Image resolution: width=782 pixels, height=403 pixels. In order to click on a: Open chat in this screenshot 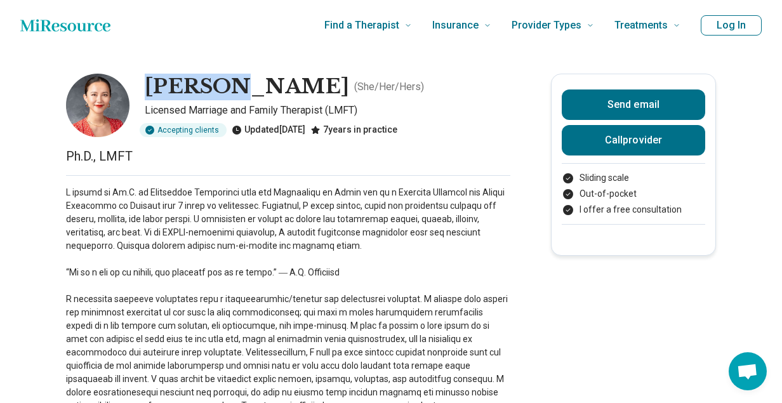, I will do `click(747, 371)`.